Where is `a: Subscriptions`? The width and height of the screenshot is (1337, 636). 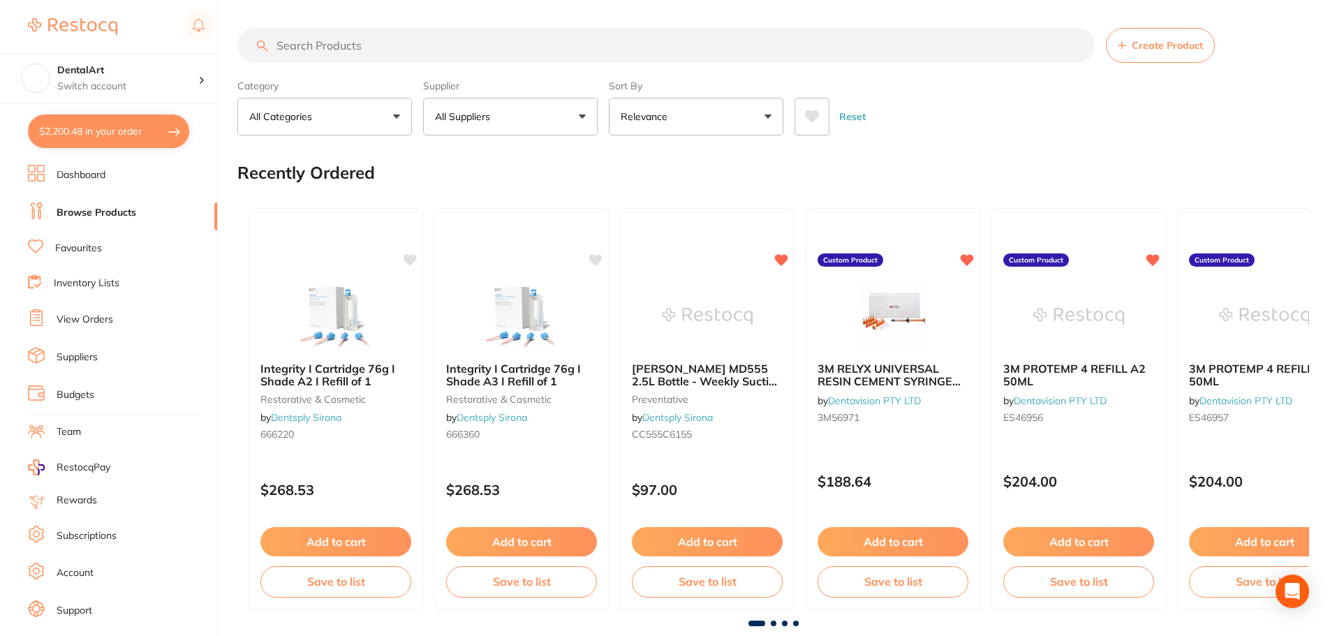
a: Subscriptions is located at coordinates (87, 536).